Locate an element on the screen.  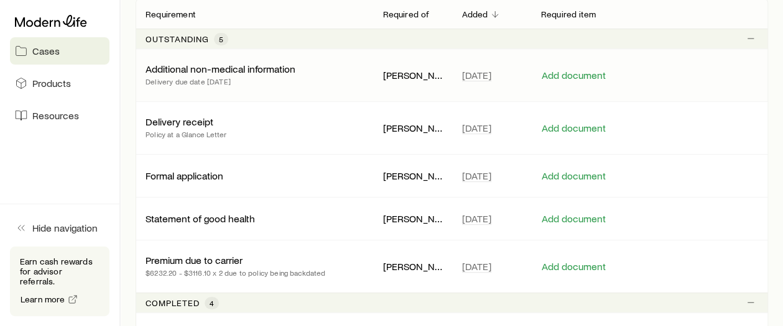
span: Products is located at coordinates (52, 83).